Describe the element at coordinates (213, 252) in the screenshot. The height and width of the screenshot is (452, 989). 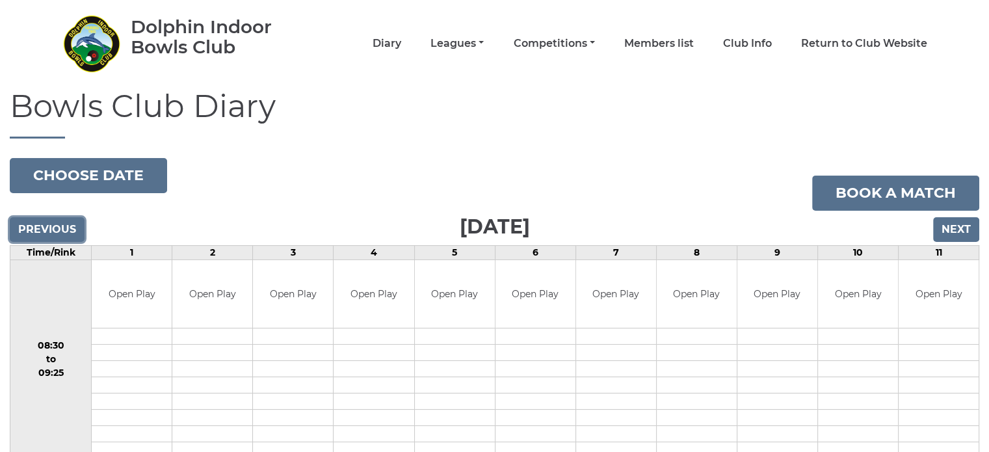
I see `td: 2` at that location.